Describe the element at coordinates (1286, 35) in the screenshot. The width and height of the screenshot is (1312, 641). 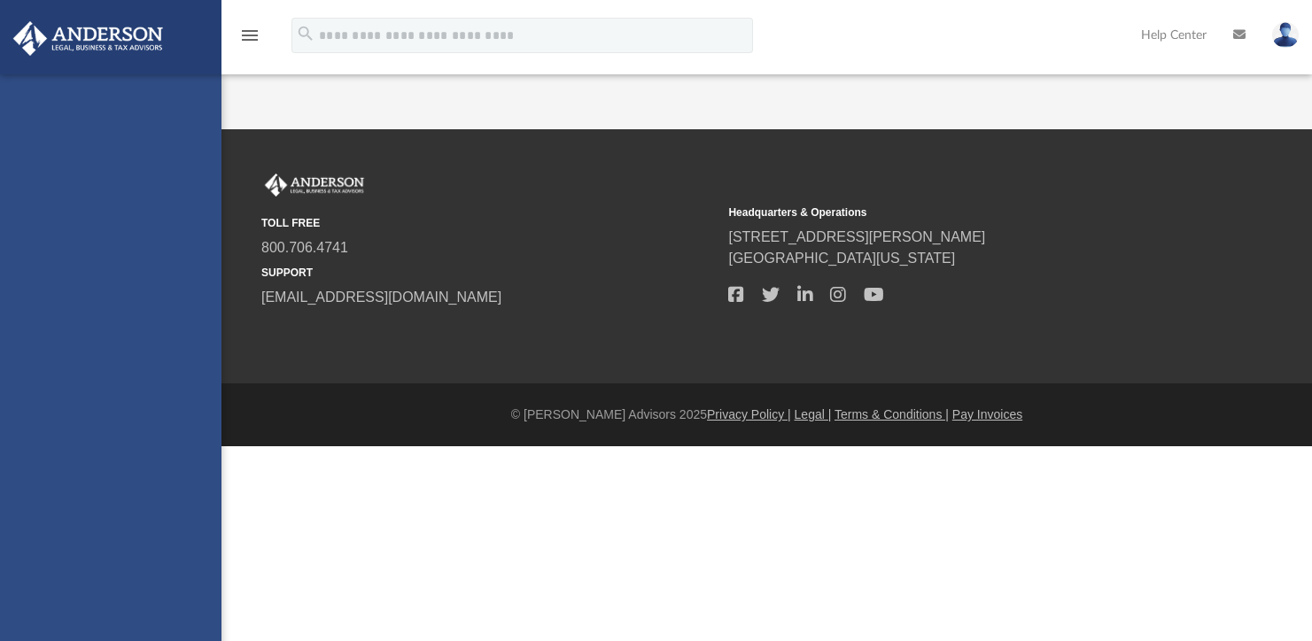
I see `img: User Pic` at that location.